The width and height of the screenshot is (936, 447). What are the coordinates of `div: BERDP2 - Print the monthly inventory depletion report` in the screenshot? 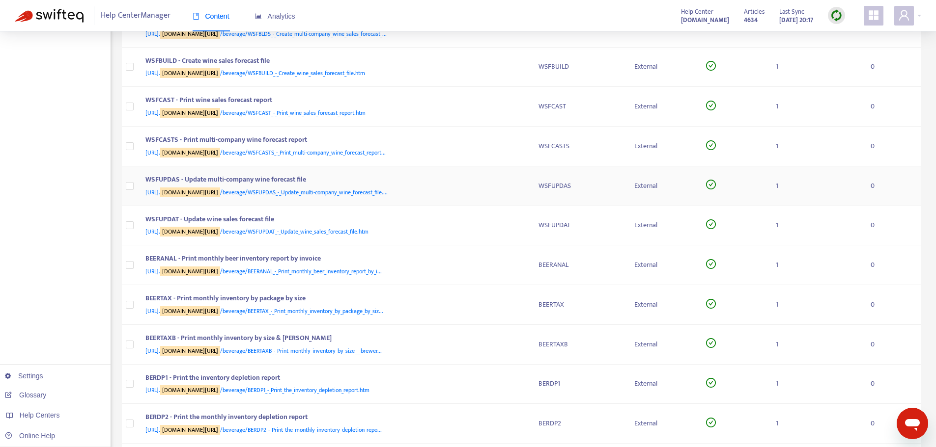 It's located at (332, 419).